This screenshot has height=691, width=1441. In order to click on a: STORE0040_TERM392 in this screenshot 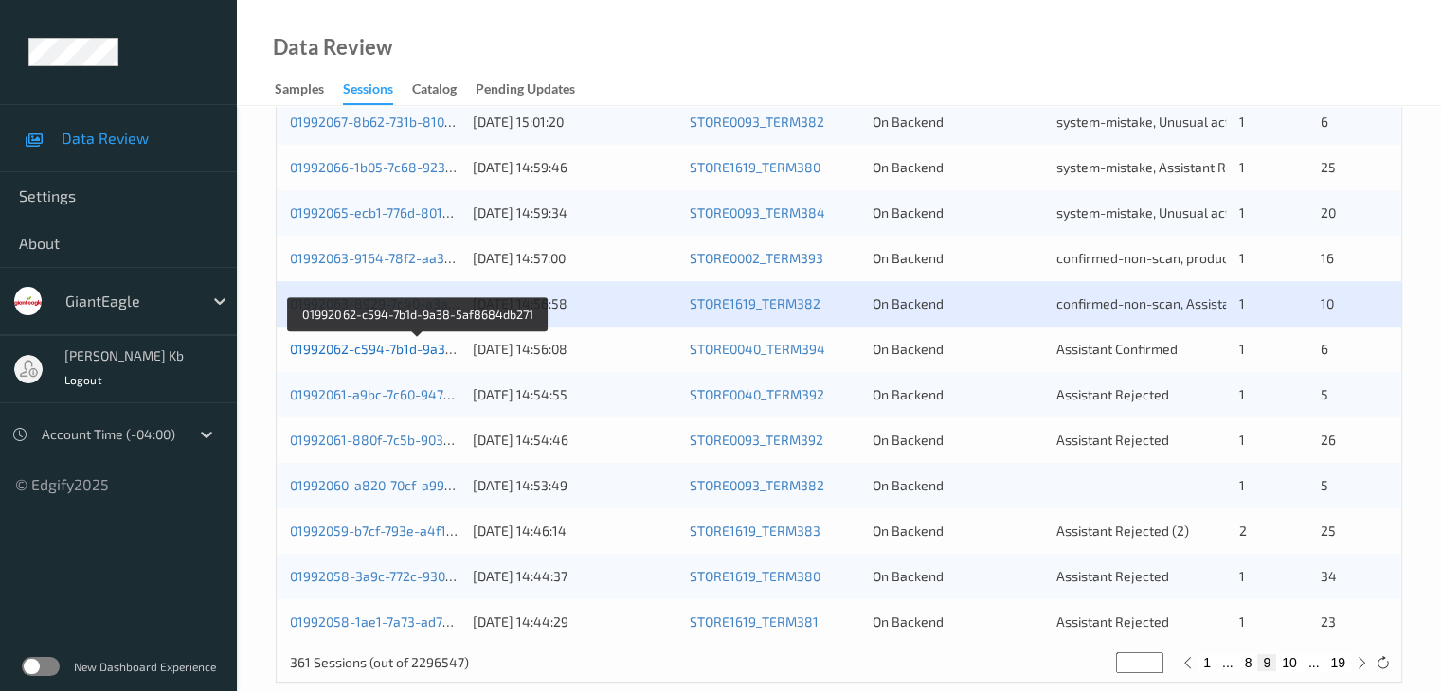, I will do `click(757, 394)`.